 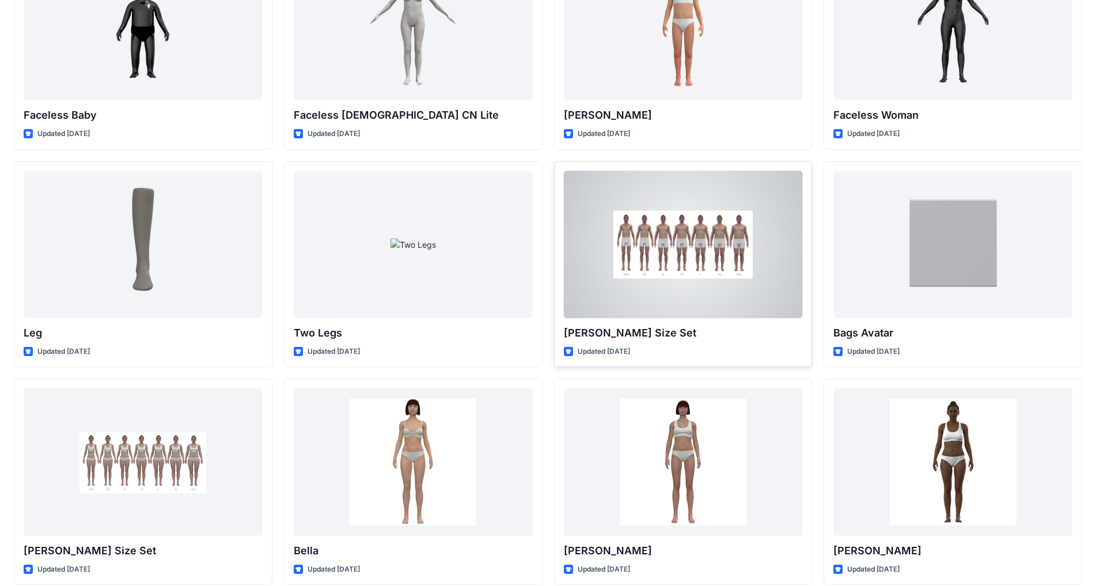 I want to click on a: Oliver Size Set, so click(x=683, y=244).